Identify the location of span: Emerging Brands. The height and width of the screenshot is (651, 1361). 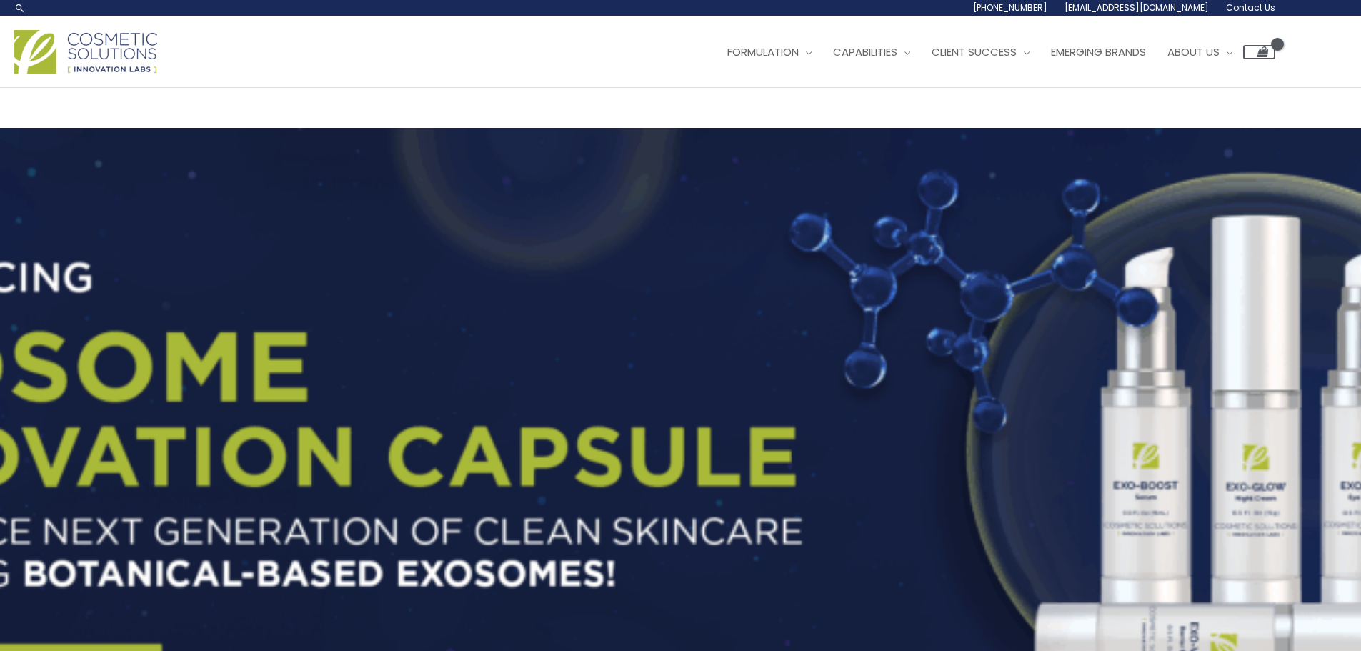
(1098, 51).